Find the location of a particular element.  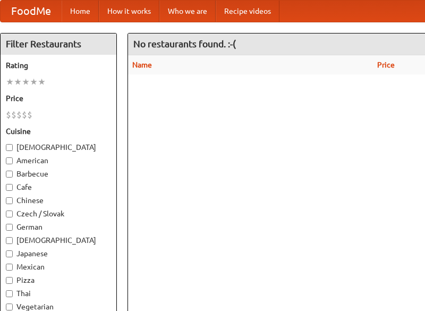

label: Barbecue is located at coordinates (58, 174).